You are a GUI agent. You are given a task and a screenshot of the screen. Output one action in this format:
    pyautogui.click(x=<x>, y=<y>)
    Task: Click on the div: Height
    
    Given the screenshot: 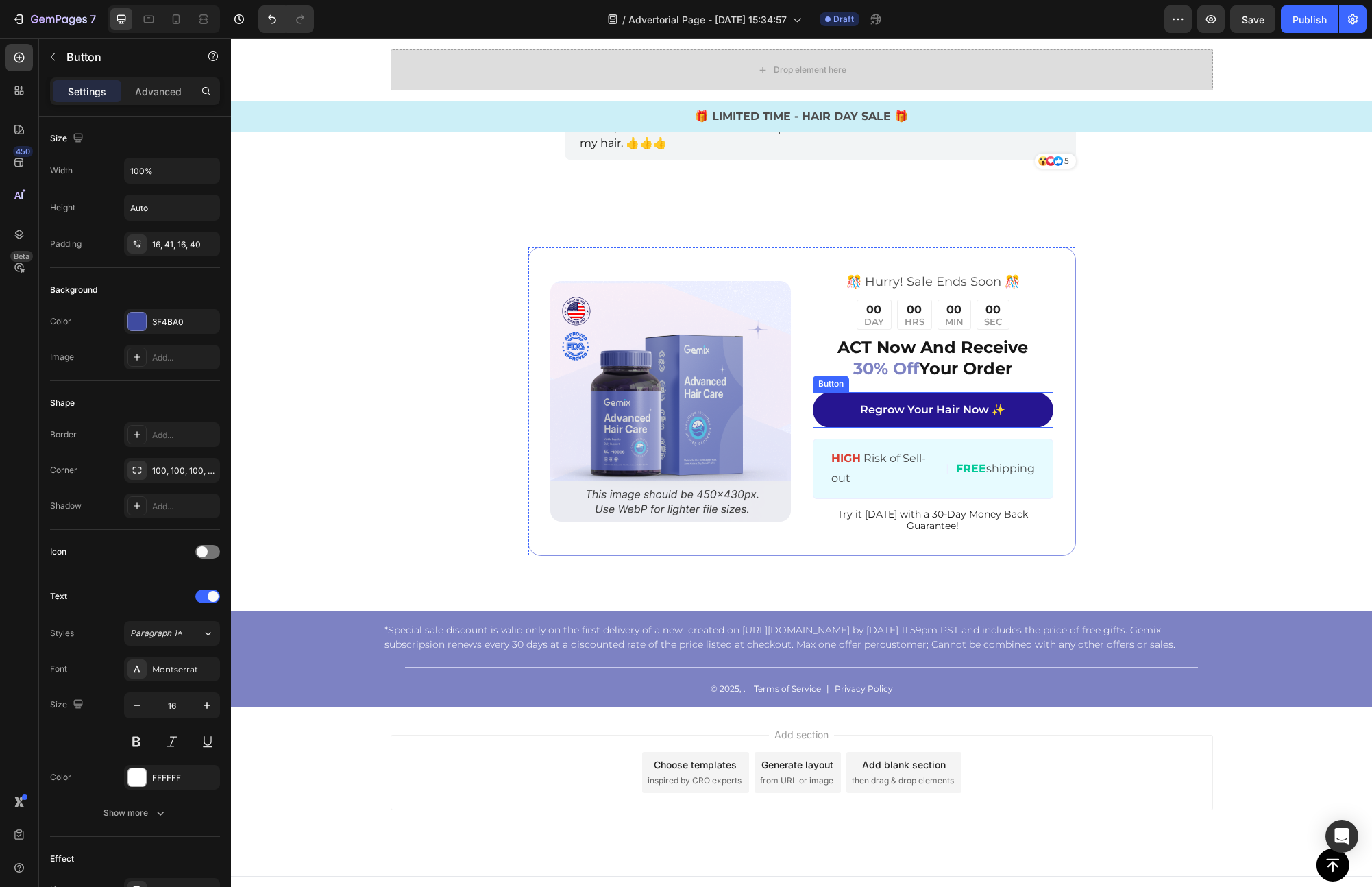 What is the action you would take?
    pyautogui.click(x=62, y=208)
    